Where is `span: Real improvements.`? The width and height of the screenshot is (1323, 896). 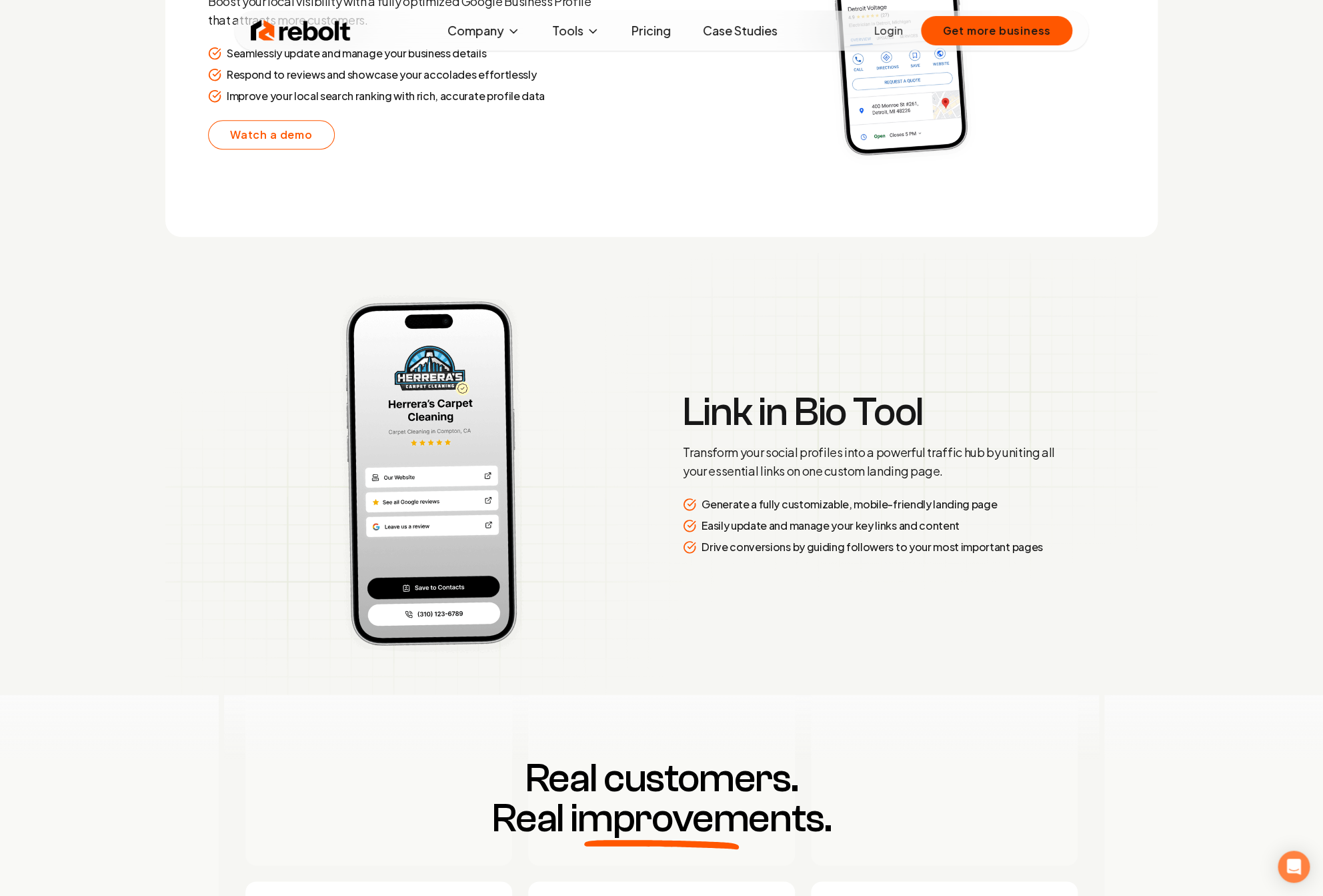 span: Real improvements. is located at coordinates (662, 818).